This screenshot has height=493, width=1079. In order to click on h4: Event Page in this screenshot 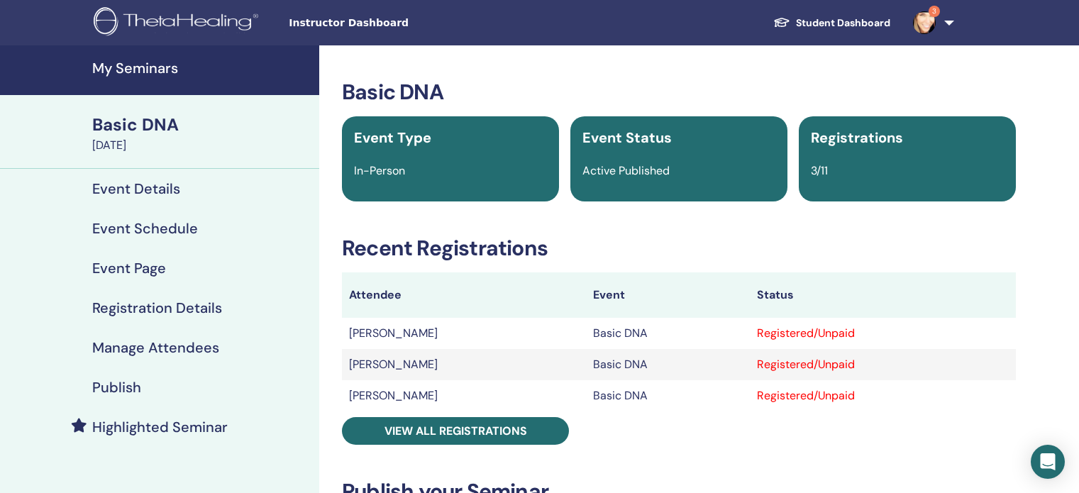, I will do `click(129, 268)`.